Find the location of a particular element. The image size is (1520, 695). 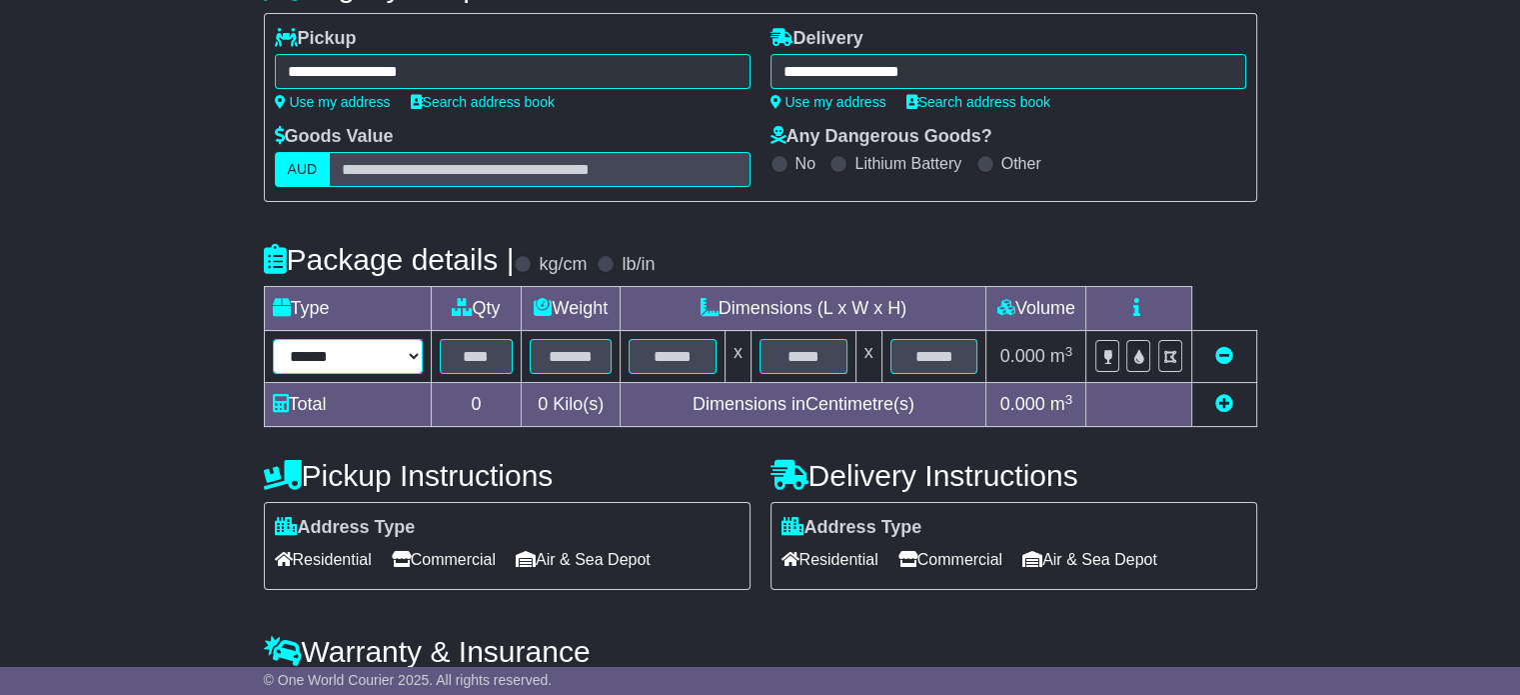

span: © One World Courier 2025. All rights reserved. is located at coordinates (408, 680).